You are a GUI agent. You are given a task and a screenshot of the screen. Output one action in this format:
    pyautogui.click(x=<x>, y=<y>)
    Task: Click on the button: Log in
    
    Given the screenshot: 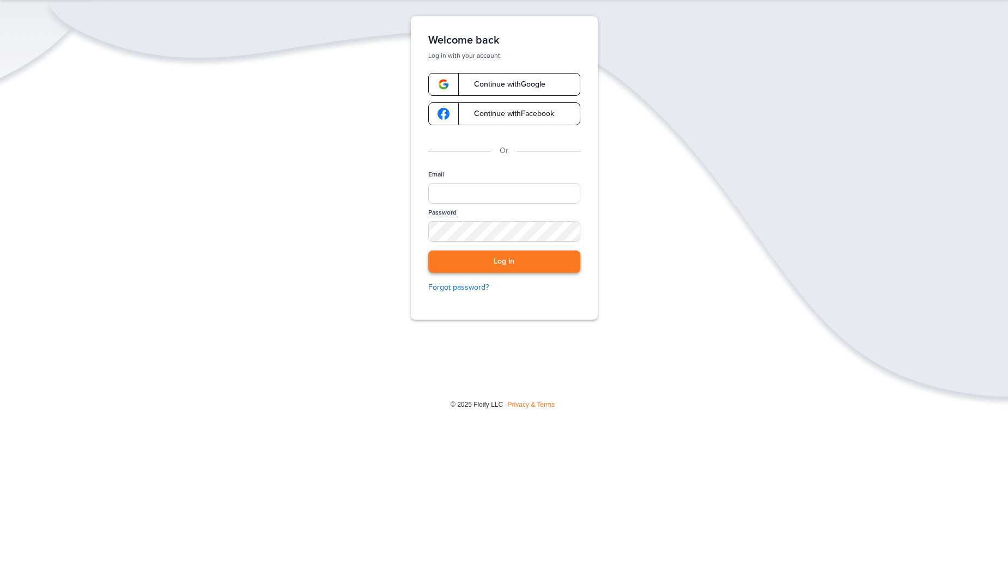 What is the action you would take?
    pyautogui.click(x=504, y=261)
    